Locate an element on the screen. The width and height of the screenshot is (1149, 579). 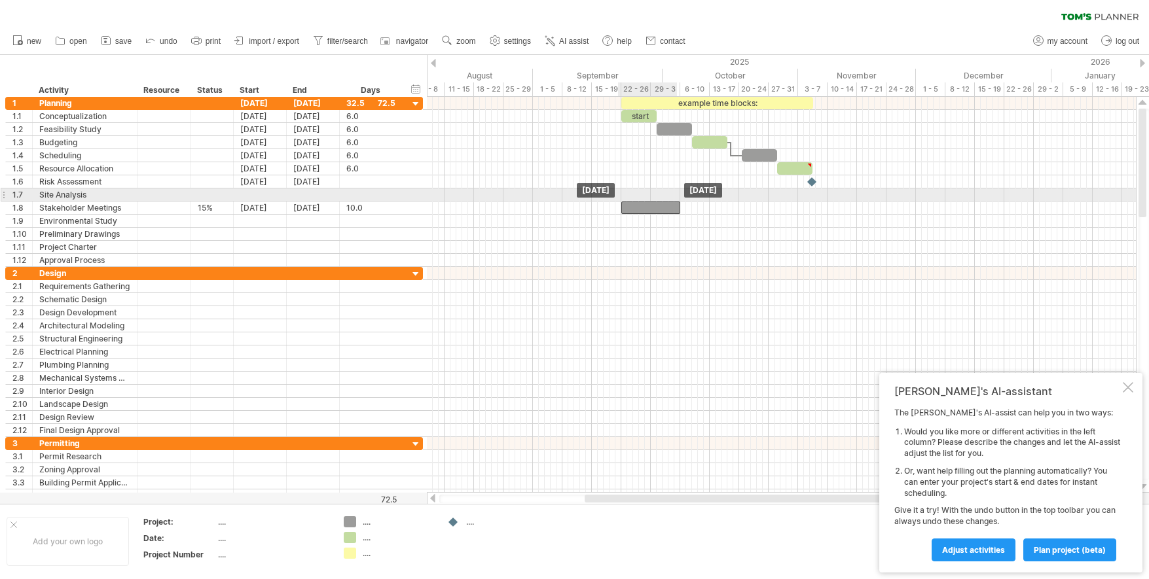
div: 17 - 21 is located at coordinates (871, 89).